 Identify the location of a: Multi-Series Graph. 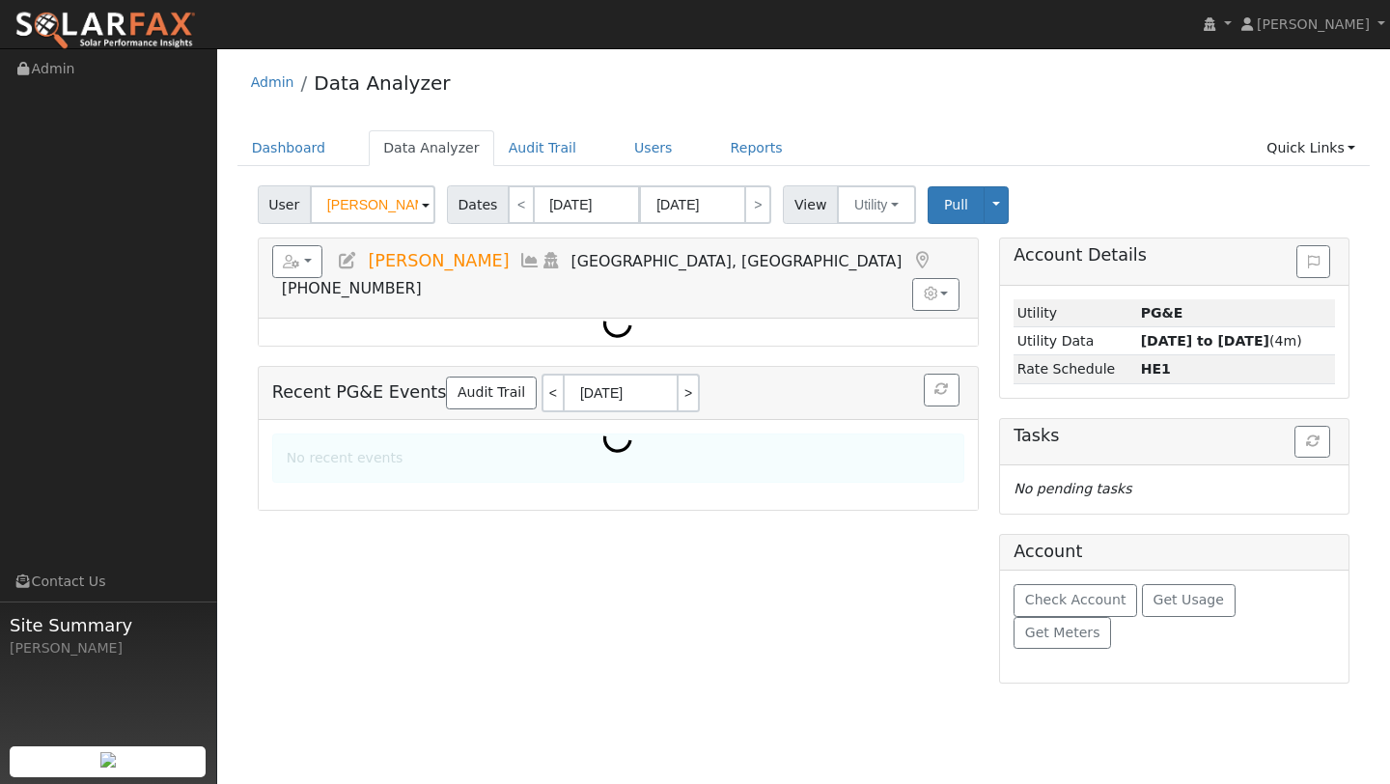
(530, 261).